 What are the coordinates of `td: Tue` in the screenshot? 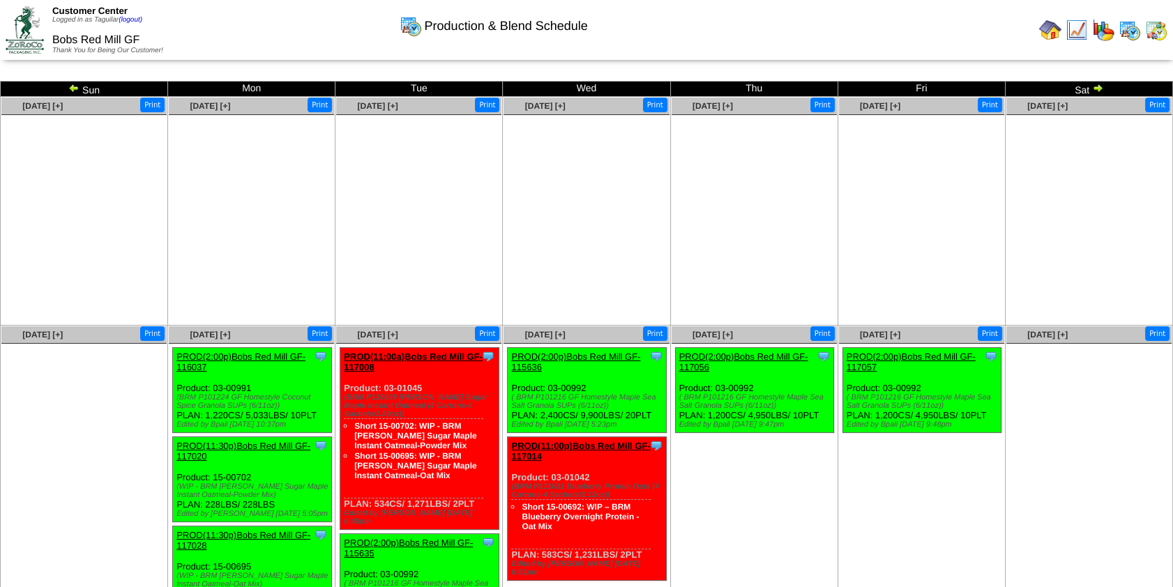 It's located at (419, 89).